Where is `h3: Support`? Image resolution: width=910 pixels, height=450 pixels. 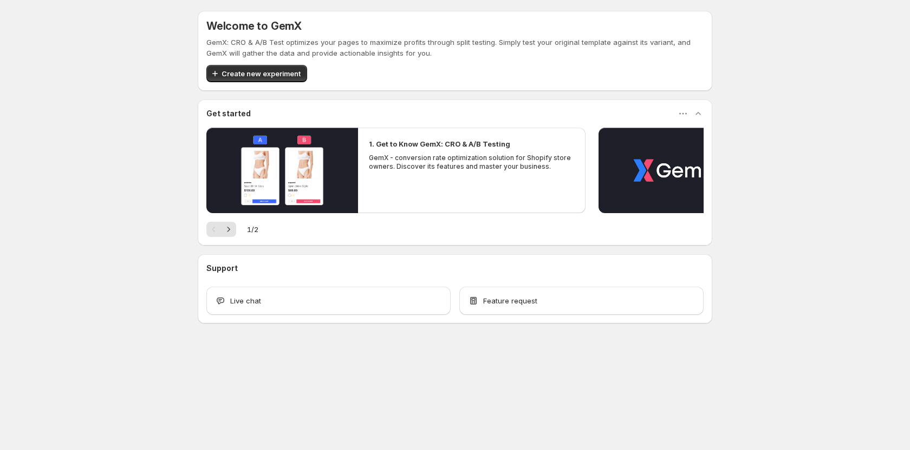
h3: Support is located at coordinates (222, 269).